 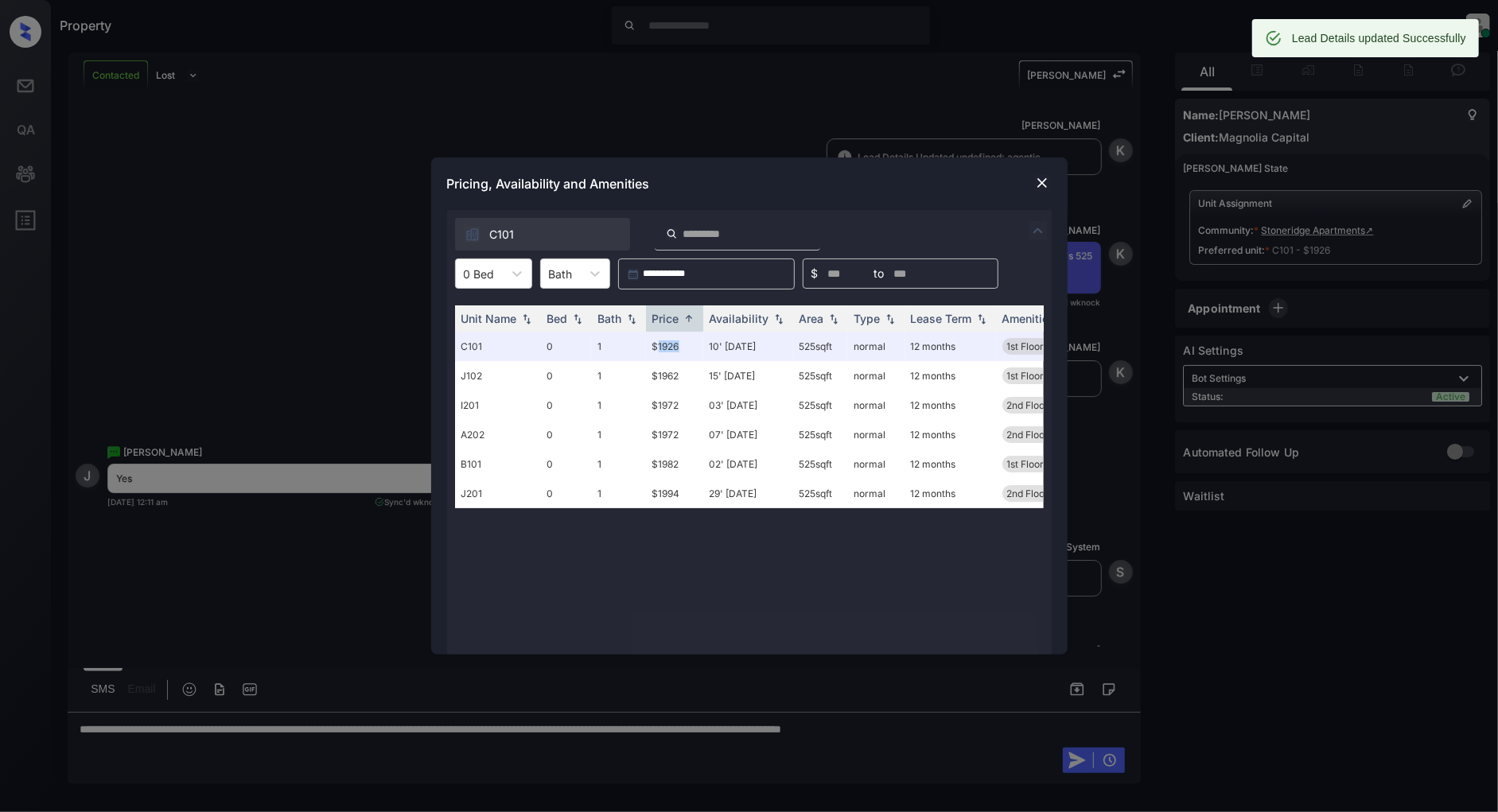 I want to click on div: Availability, so click(x=739, y=318).